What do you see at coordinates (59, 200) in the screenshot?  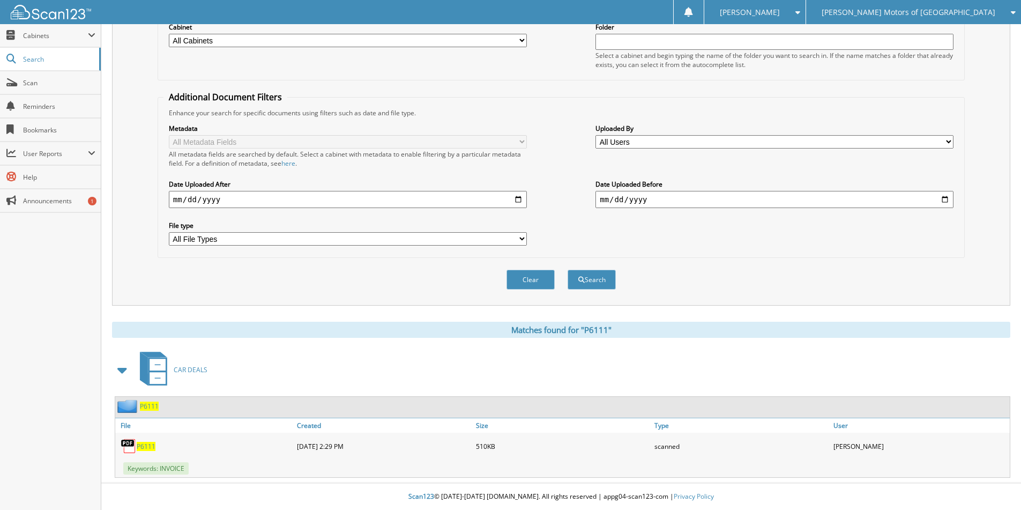 I see `span: Announcements` at bounding box center [59, 200].